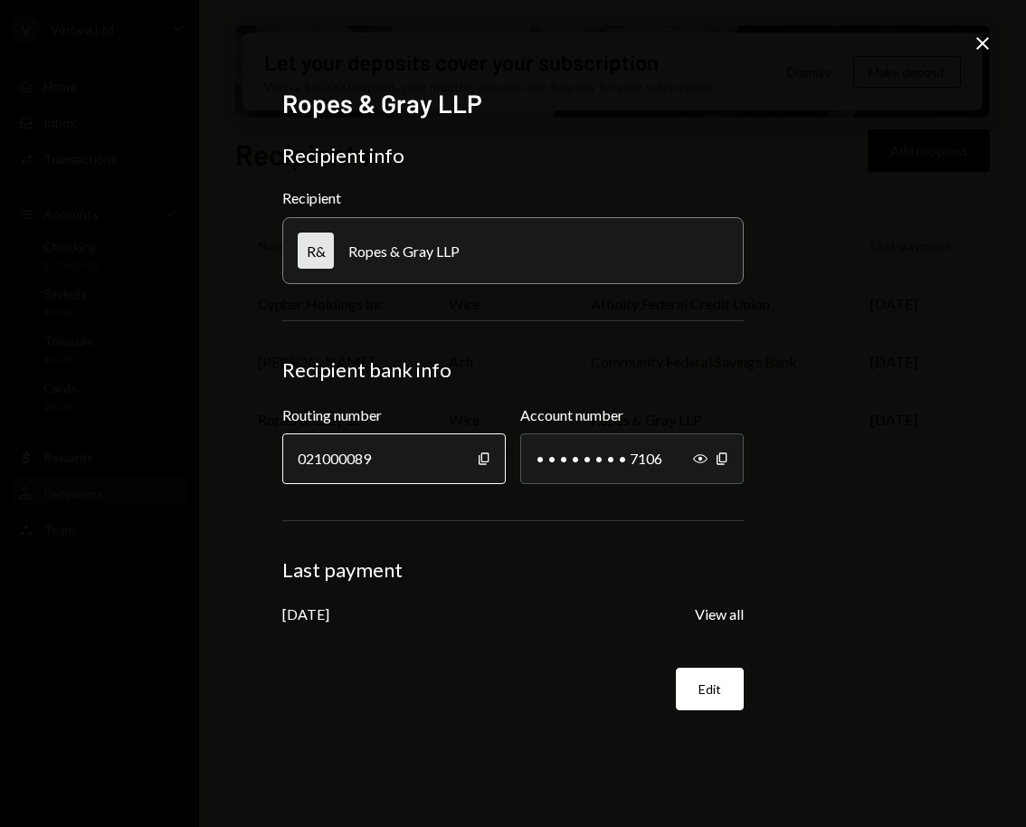 The image size is (1026, 827). What do you see at coordinates (513, 570) in the screenshot?
I see `div: Last payment` at bounding box center [513, 570].